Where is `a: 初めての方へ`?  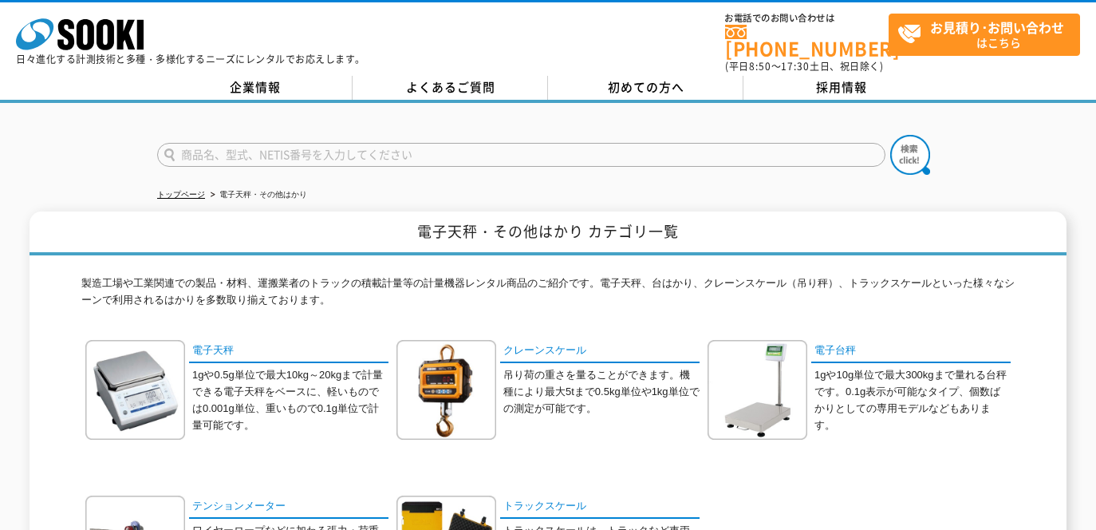
a: 初めての方へ is located at coordinates (645, 88).